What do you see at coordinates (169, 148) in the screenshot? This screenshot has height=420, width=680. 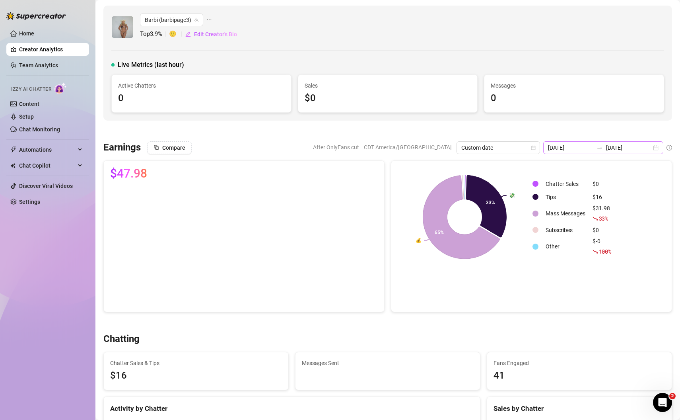 I see `button: Compare` at bounding box center [169, 148].